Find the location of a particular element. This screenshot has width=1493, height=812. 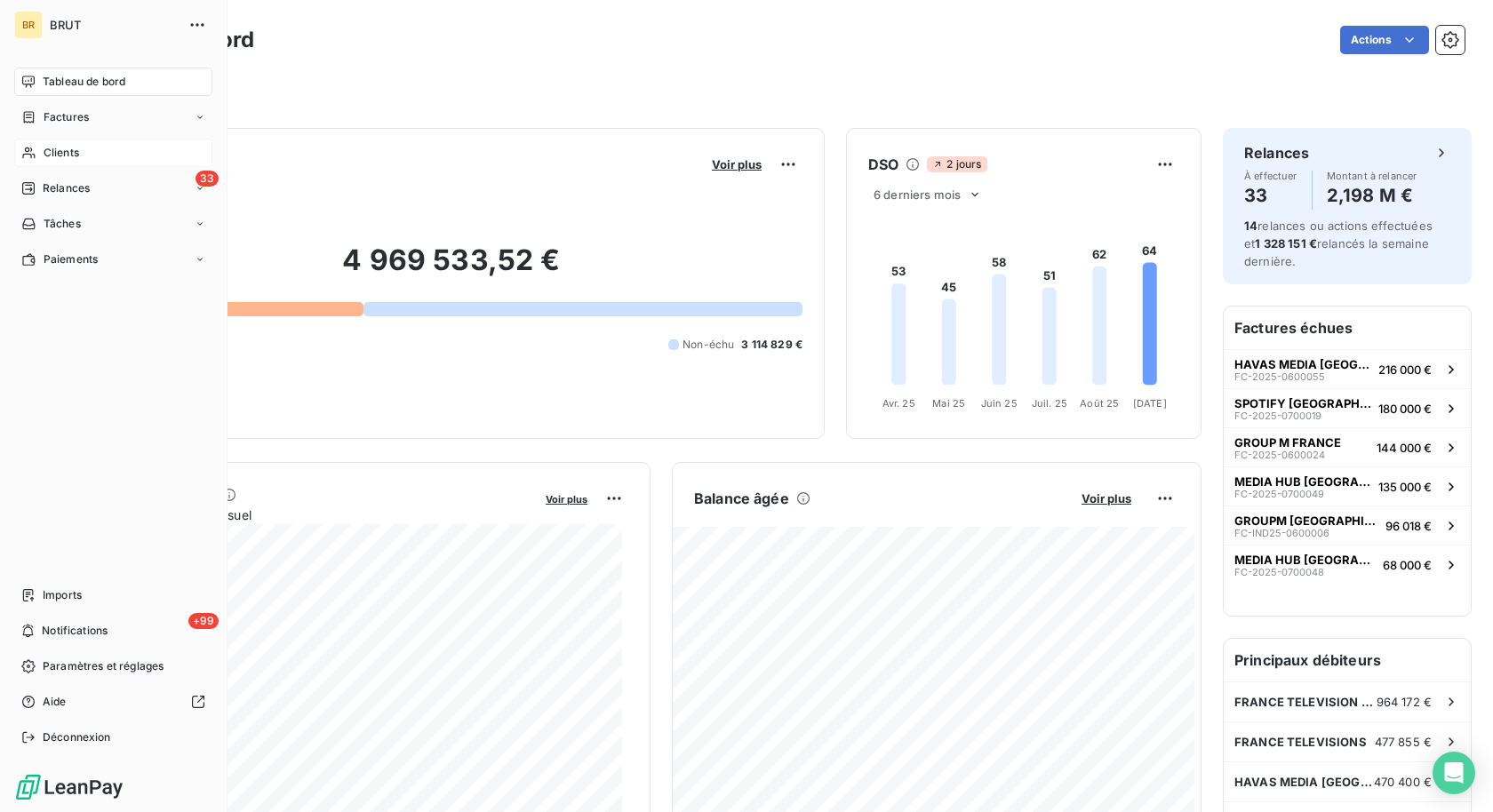

span: 216 000 € is located at coordinates (1405, 370).